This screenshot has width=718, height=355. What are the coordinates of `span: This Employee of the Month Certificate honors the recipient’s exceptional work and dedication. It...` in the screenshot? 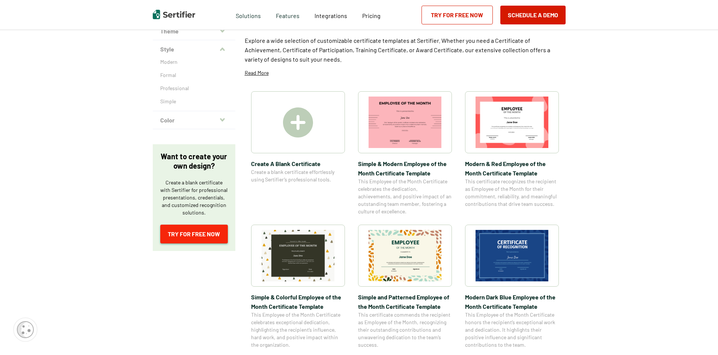 It's located at (512, 330).